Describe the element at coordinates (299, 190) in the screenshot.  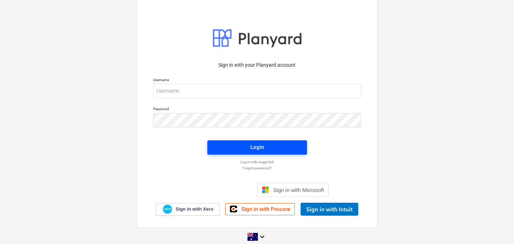
I see `span: Sign in with Microsoft` at that location.